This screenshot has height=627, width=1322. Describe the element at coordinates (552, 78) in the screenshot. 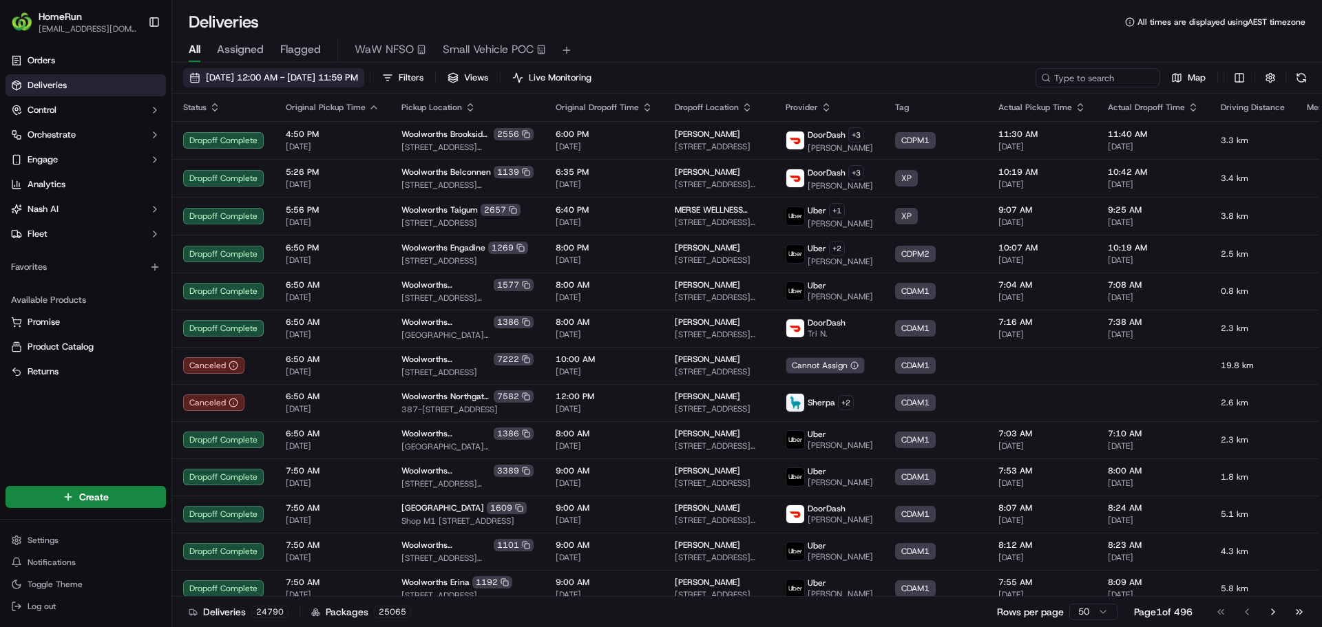

I see `button: Live Monitoring` at that location.